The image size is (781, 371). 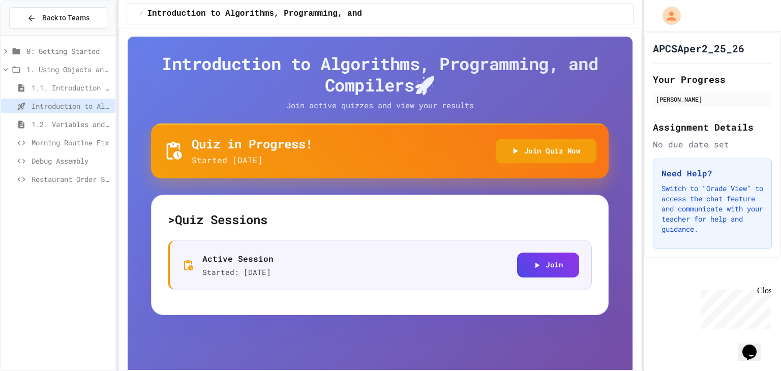 I want to click on button: Back to Teams, so click(x=58, y=18).